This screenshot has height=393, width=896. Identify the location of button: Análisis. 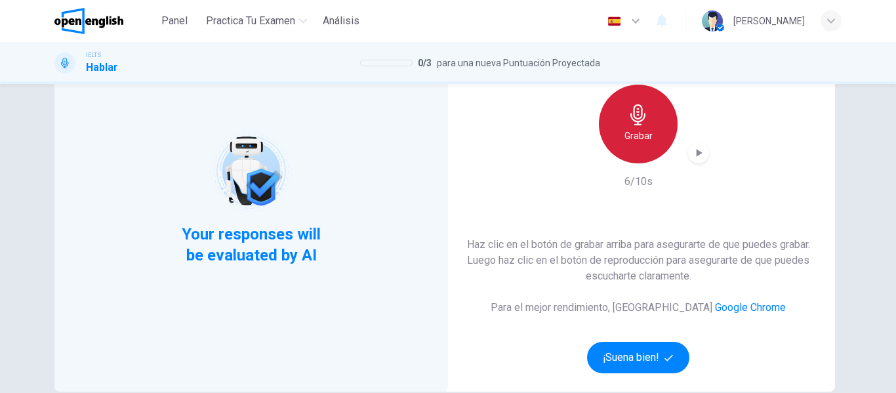
(341, 21).